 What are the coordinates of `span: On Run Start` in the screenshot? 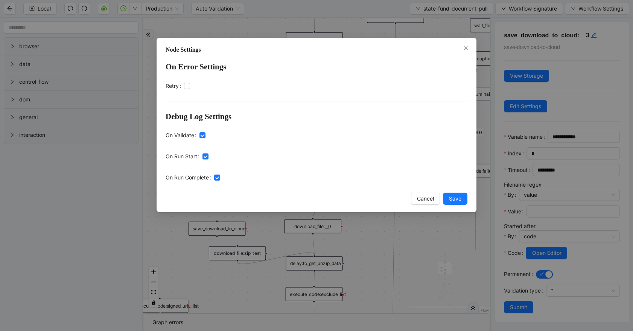 It's located at (182, 156).